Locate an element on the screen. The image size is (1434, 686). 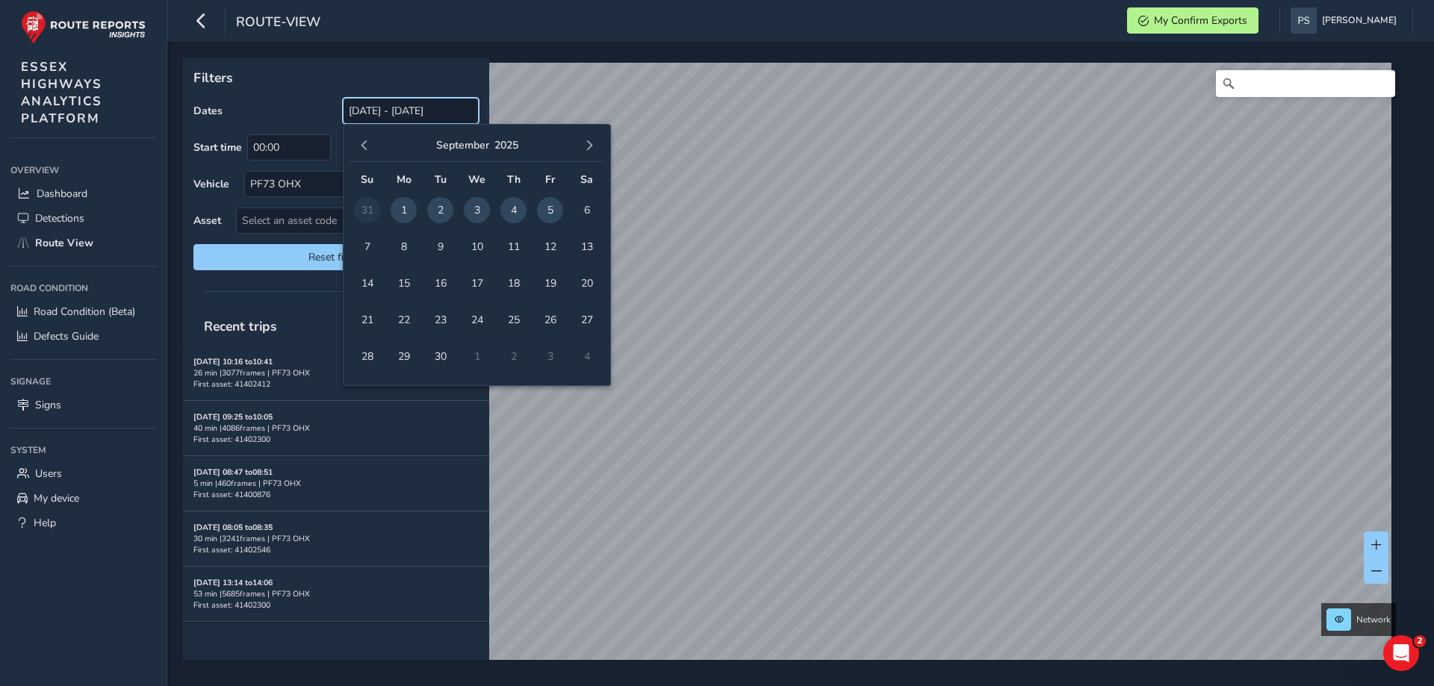
span: Signs is located at coordinates (48, 405).